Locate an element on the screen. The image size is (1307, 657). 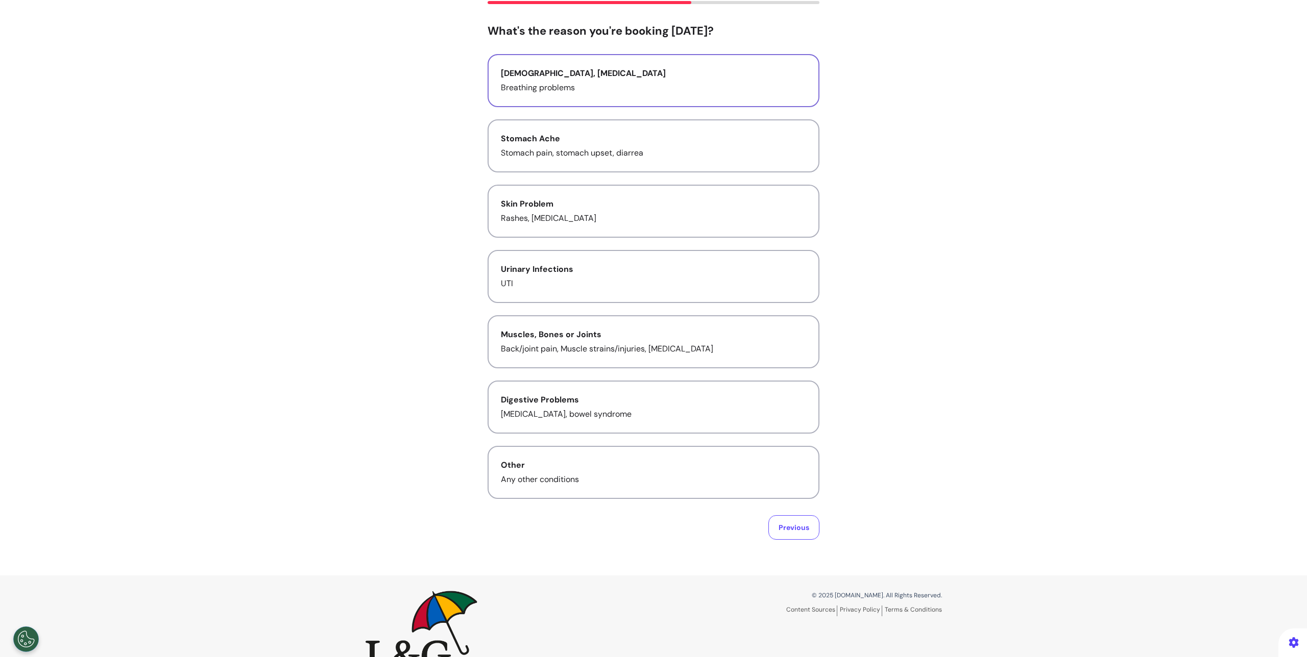
button: OtherAny other conditions is located at coordinates (653, 473).